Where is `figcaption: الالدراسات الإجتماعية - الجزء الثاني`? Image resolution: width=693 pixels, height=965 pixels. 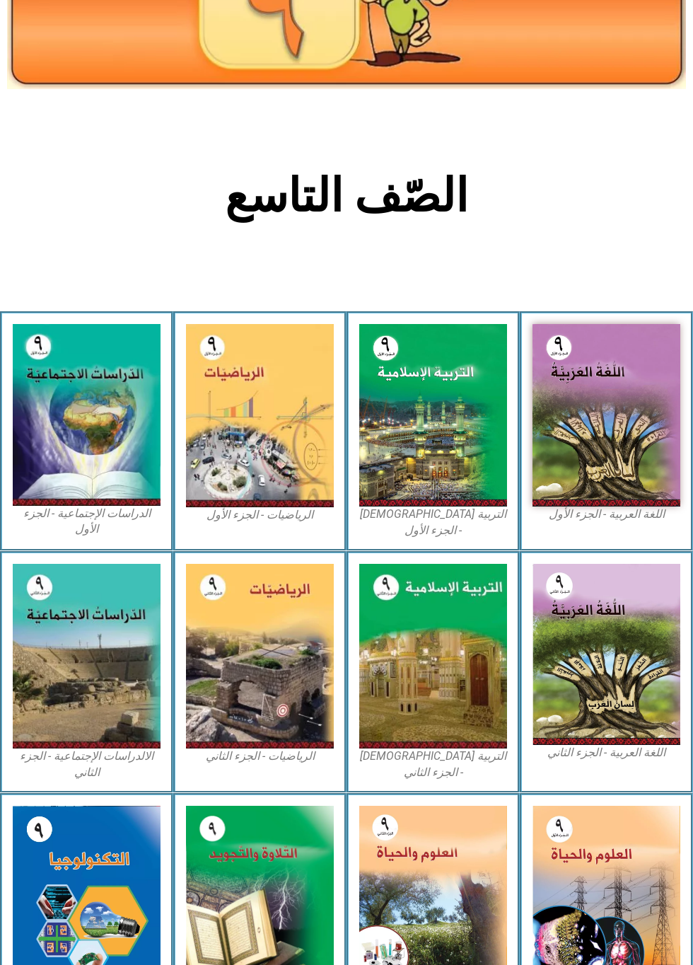 figcaption: الالدراسات الإجتماعية - الجزء الثاني is located at coordinates (86, 764).